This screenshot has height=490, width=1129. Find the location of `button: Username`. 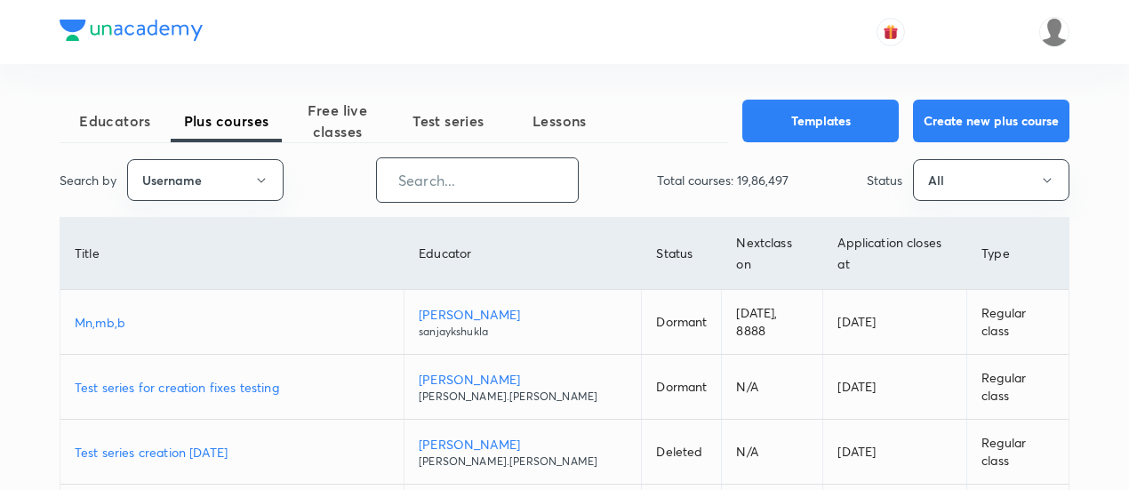

button: Username is located at coordinates (205, 180).